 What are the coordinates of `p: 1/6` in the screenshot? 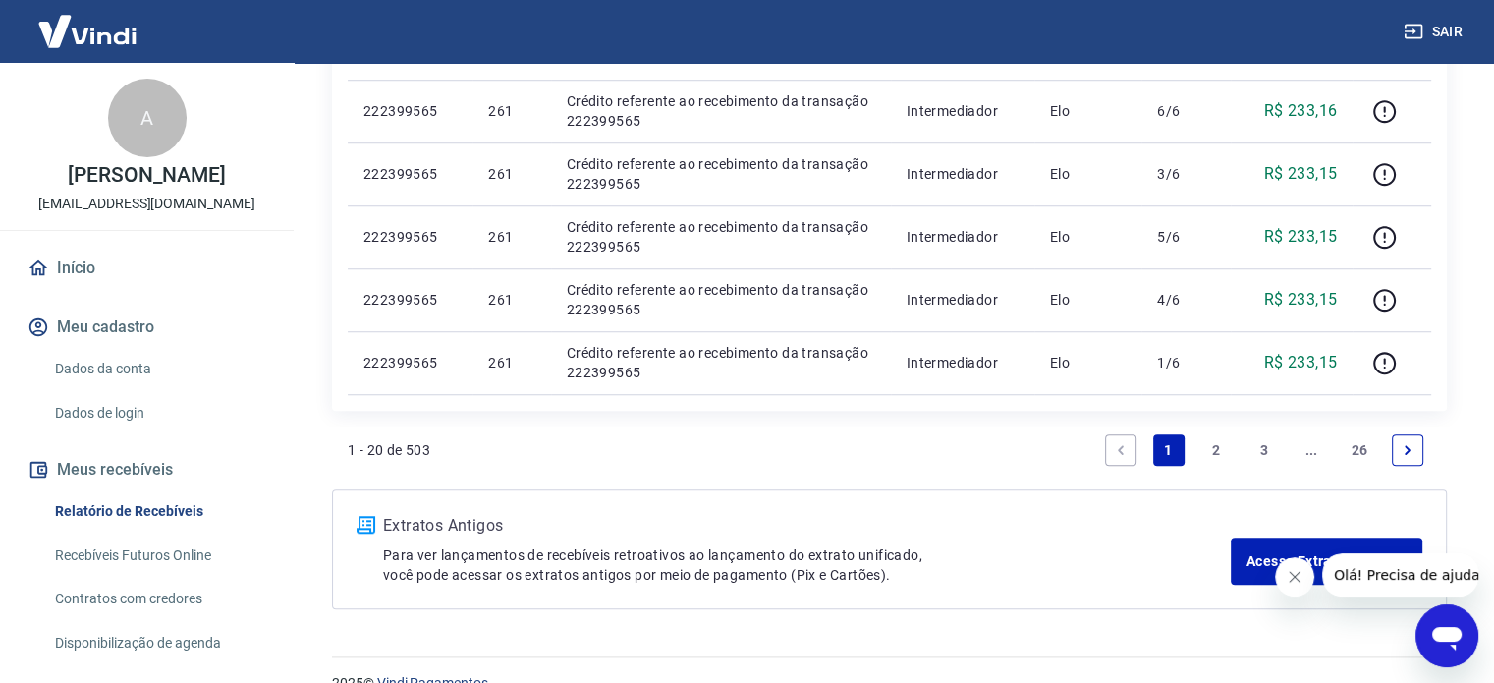 It's located at (1185, 362).